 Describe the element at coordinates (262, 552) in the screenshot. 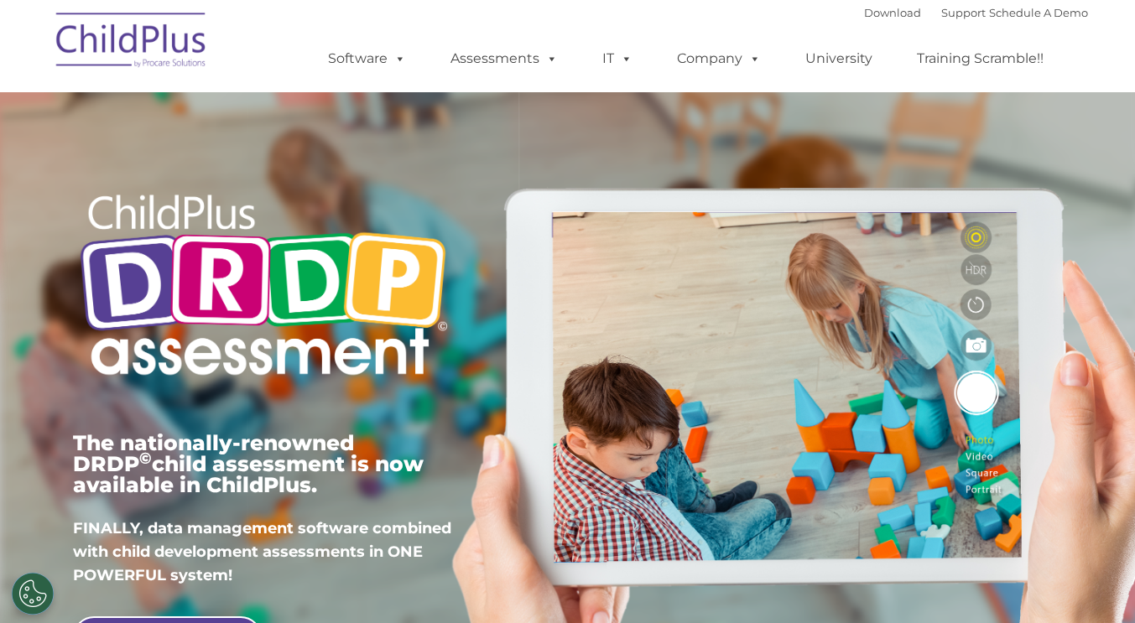

I see `span: FINALLY, data management software combined with child development assessments in ONE POWERFUL sys...` at that location.